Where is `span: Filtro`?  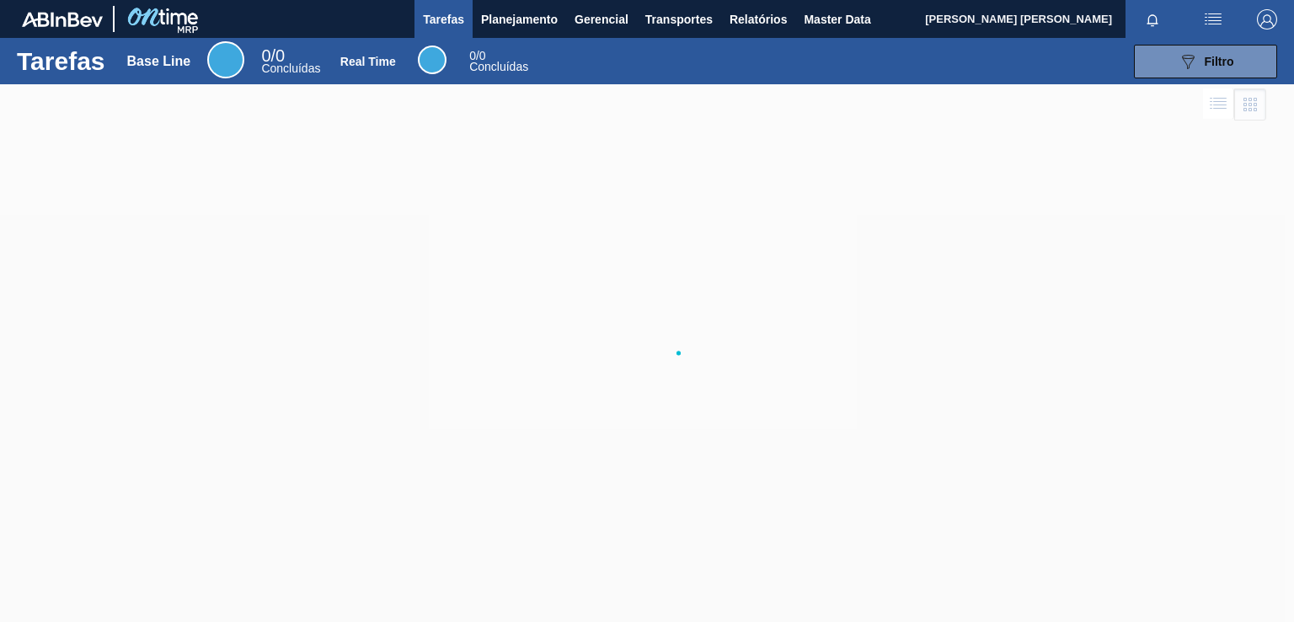
span: Filtro is located at coordinates (1219, 61).